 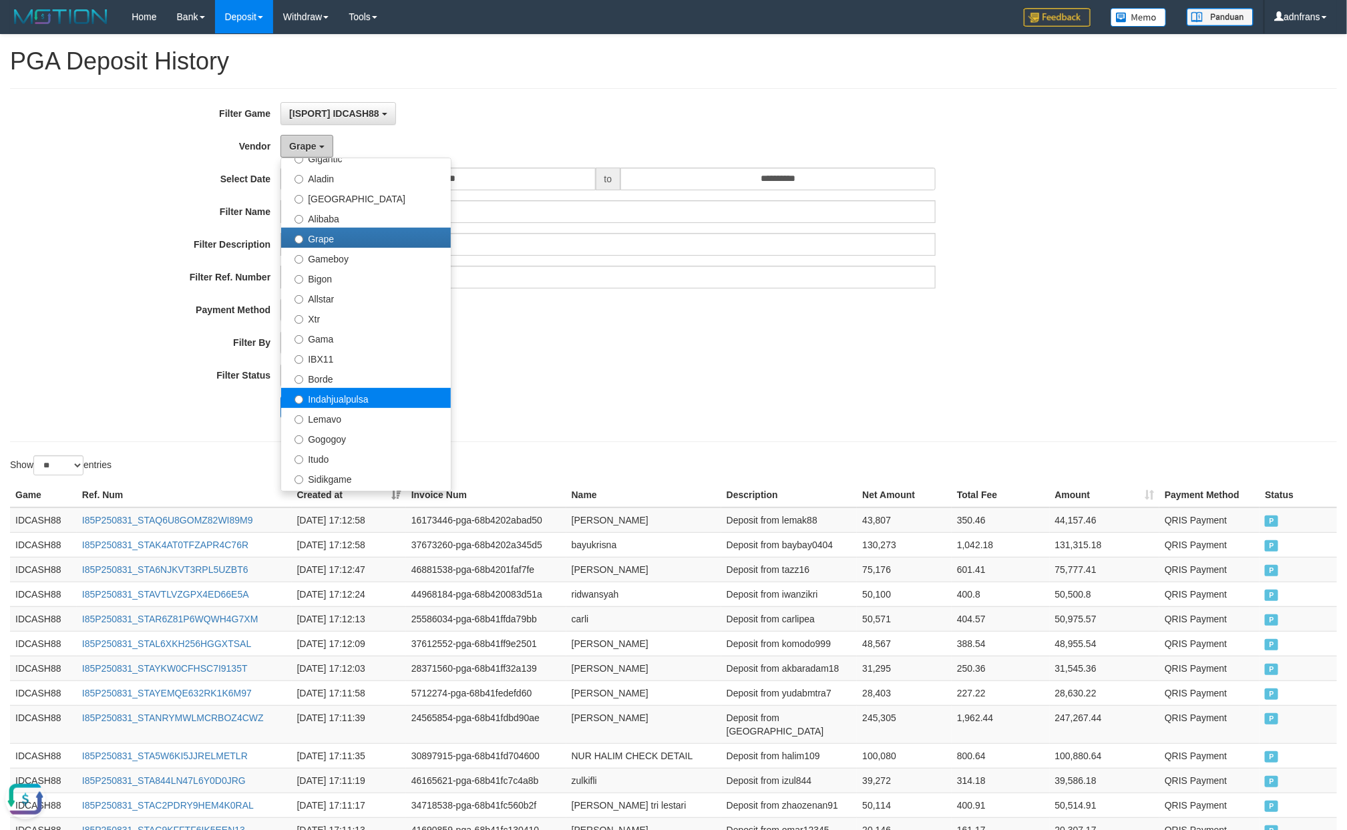 What do you see at coordinates (1000, 724) in the screenshot?
I see `td: 1,962.44` at bounding box center [1000, 724].